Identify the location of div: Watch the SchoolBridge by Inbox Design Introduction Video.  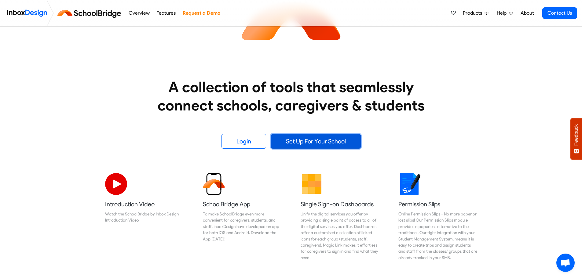
(144, 217).